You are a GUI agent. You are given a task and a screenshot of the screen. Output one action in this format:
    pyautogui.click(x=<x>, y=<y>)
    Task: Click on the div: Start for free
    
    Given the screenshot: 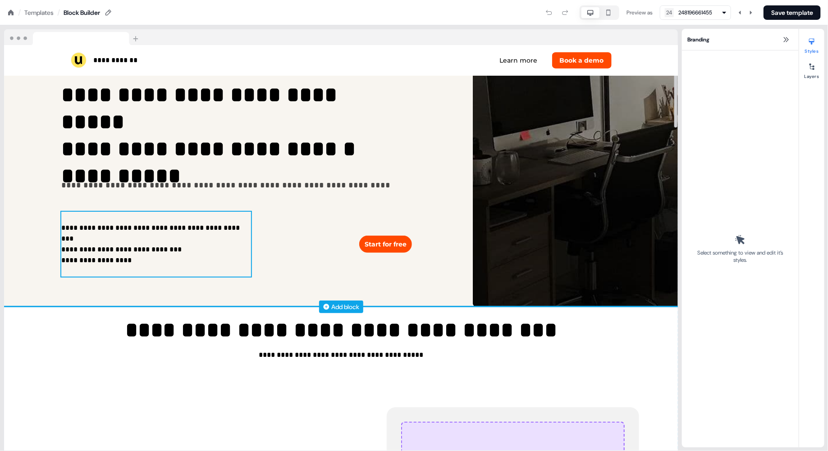 What is the action you would take?
    pyautogui.click(x=385, y=244)
    